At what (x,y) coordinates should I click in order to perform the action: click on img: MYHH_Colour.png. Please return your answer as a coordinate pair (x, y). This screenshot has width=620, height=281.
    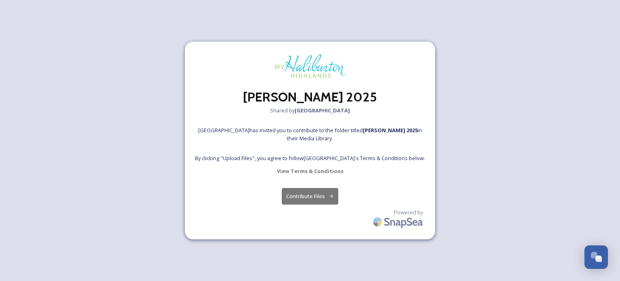
    Looking at the image, I should click on (310, 66).